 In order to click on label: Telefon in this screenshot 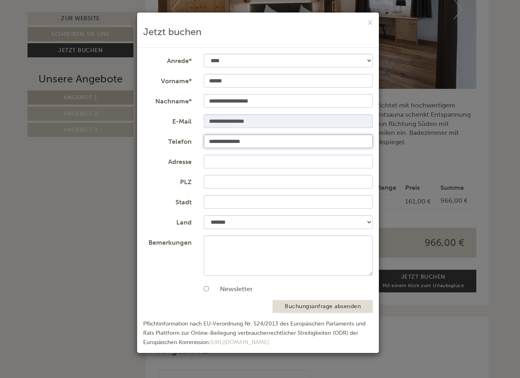, I will do `click(167, 141)`.